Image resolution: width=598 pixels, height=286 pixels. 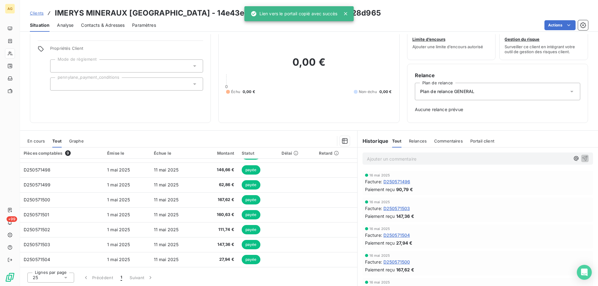 What do you see at coordinates (218, 215) in the screenshot?
I see `span: 160,63 €` at bounding box center [218, 215].